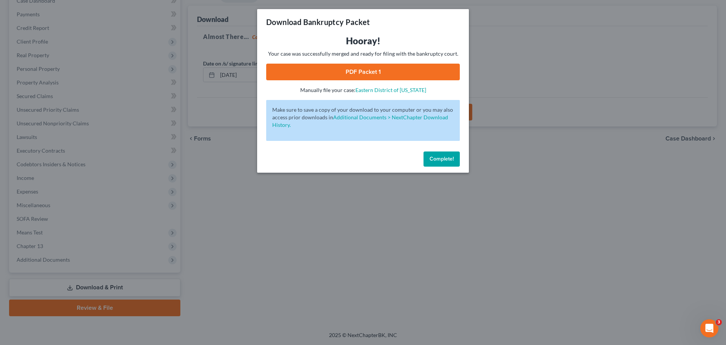 The image size is (726, 345). I want to click on a: PDF Packet 1, so click(363, 72).